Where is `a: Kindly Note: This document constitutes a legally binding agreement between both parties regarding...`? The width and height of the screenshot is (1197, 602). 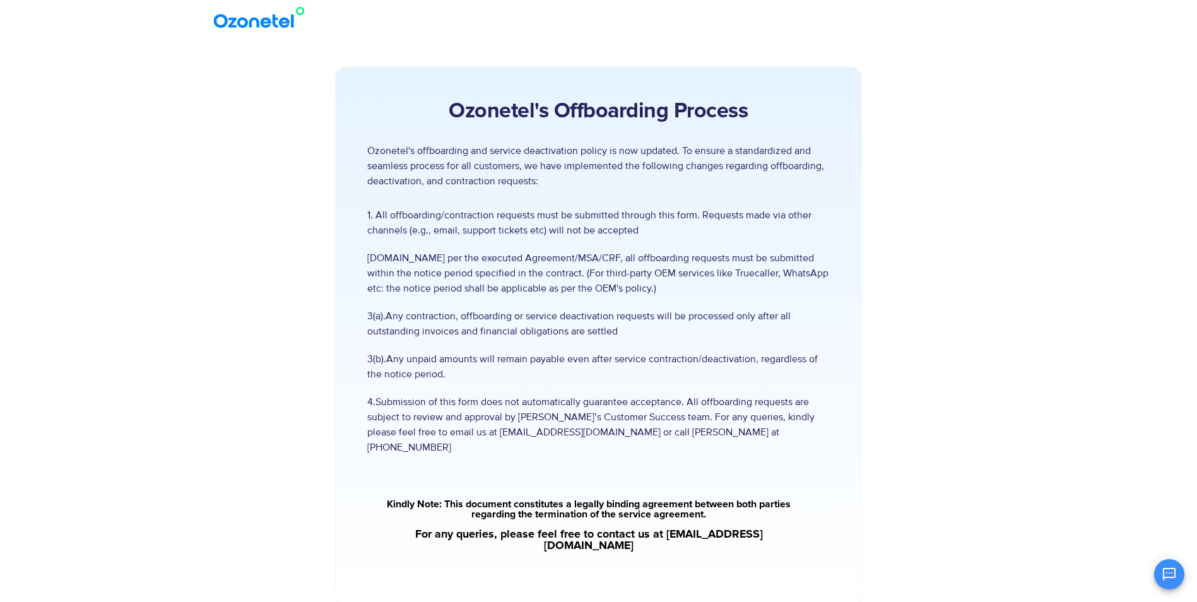
a: Kindly Note: This document constitutes a legally binding agreement between both parties regarding... is located at coordinates (588, 509).